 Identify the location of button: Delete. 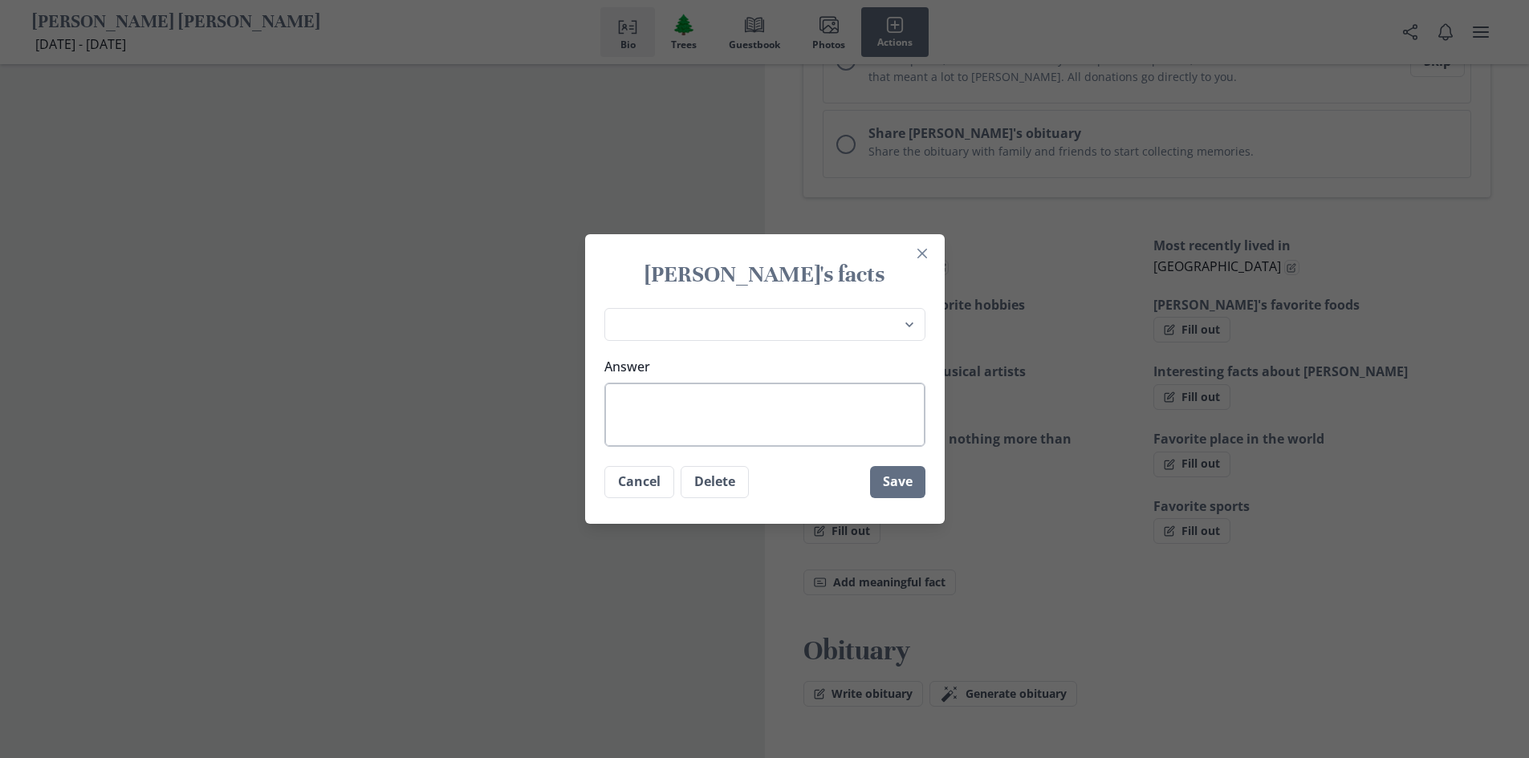
(714, 482).